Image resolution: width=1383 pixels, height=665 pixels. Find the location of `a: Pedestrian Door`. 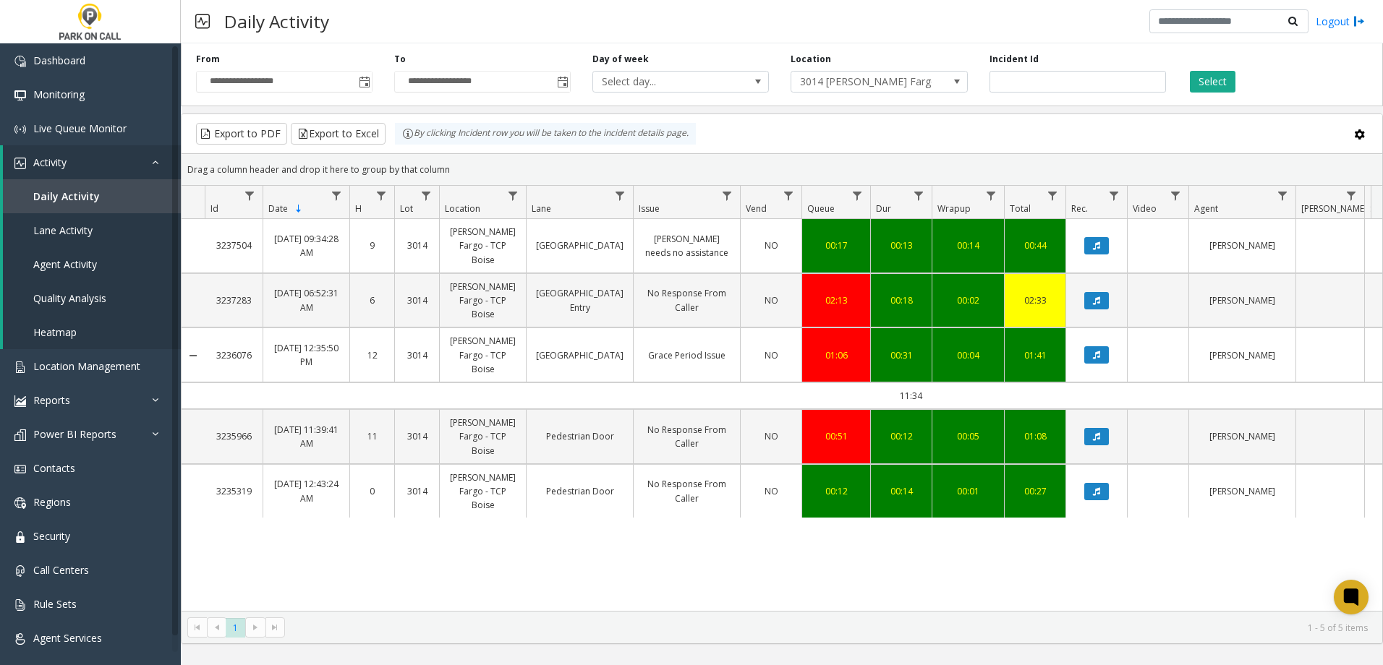

a: Pedestrian Door is located at coordinates (579, 491).